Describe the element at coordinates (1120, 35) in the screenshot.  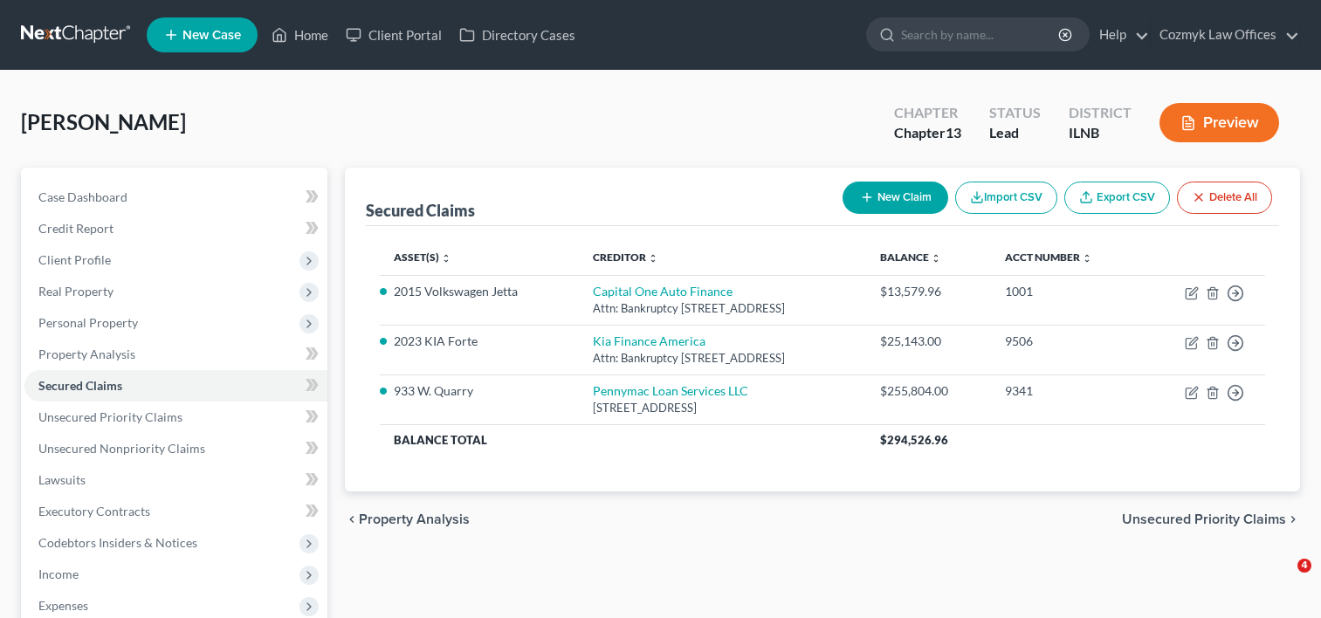
I see `a: Help` at that location.